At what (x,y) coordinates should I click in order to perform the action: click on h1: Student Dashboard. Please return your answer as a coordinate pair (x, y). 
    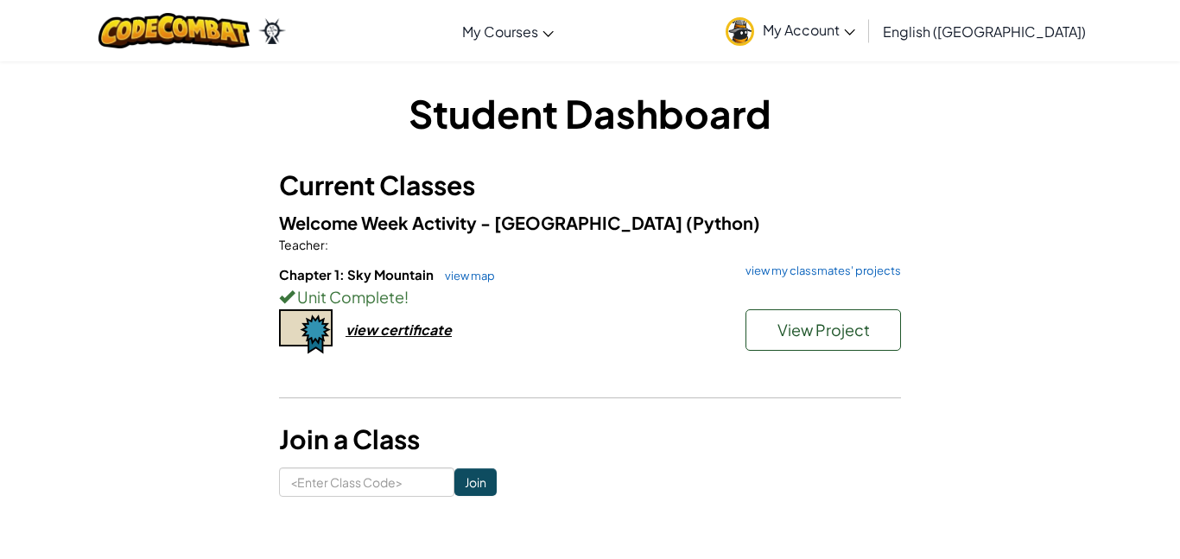
    Looking at the image, I should click on (590, 113).